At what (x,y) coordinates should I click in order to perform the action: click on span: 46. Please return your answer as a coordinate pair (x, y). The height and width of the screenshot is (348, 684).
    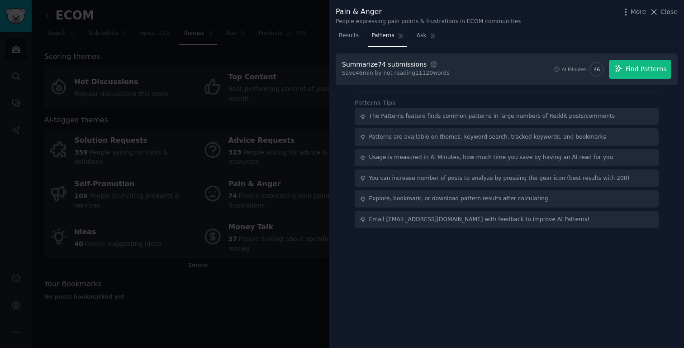
    Looking at the image, I should click on (597, 69).